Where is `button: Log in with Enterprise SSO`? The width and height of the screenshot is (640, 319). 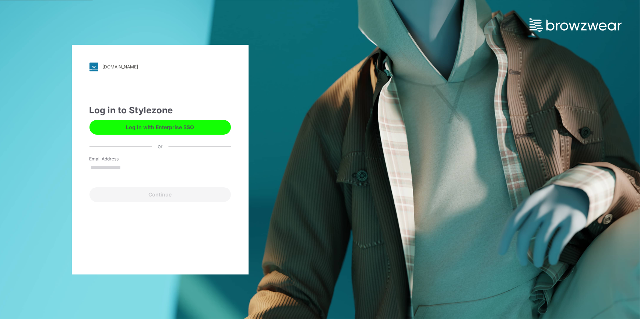 button: Log in with Enterprise SSO is located at coordinates (160, 127).